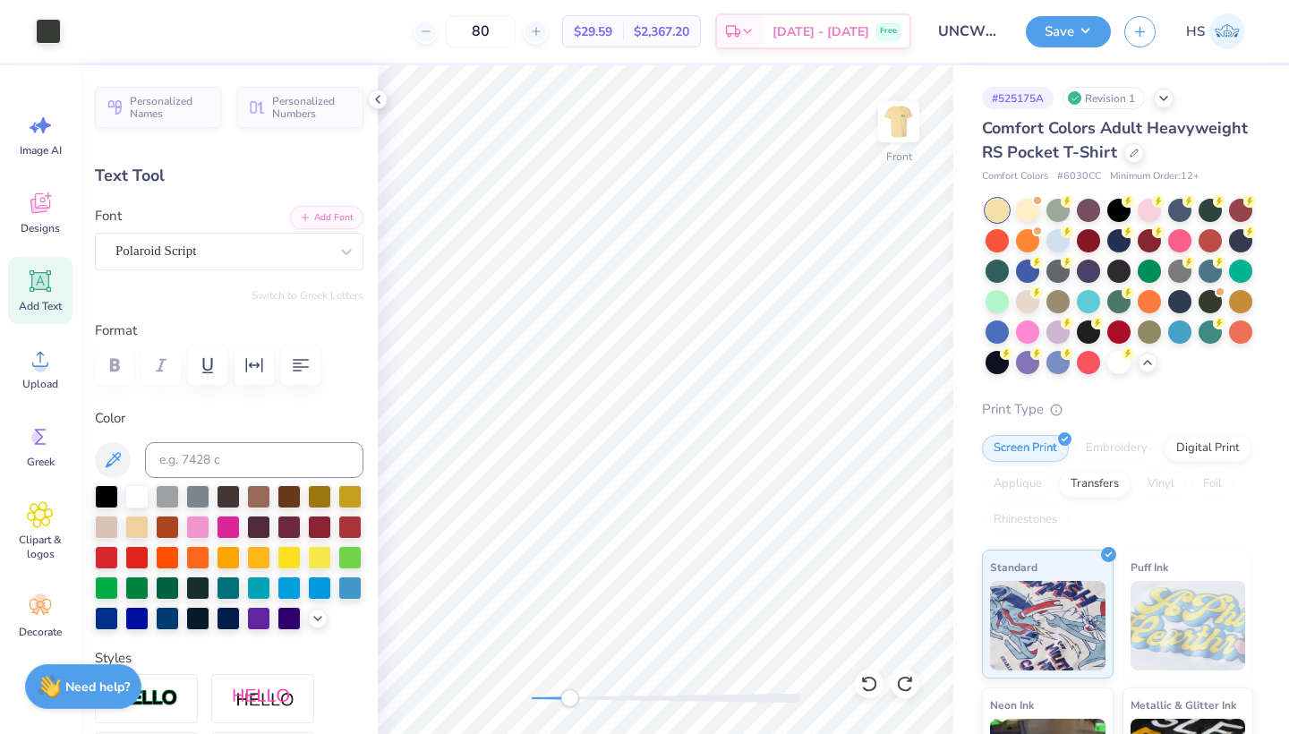 Image resolution: width=1289 pixels, height=734 pixels. What do you see at coordinates (1104, 98) in the screenshot?
I see `div: Revision 1` at bounding box center [1104, 98].